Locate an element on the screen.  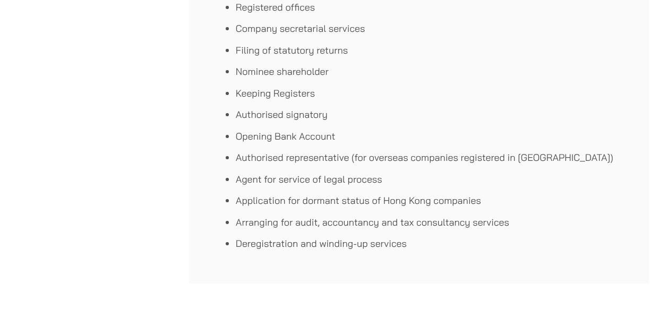
li: Company secretarial services is located at coordinates (429, 28).